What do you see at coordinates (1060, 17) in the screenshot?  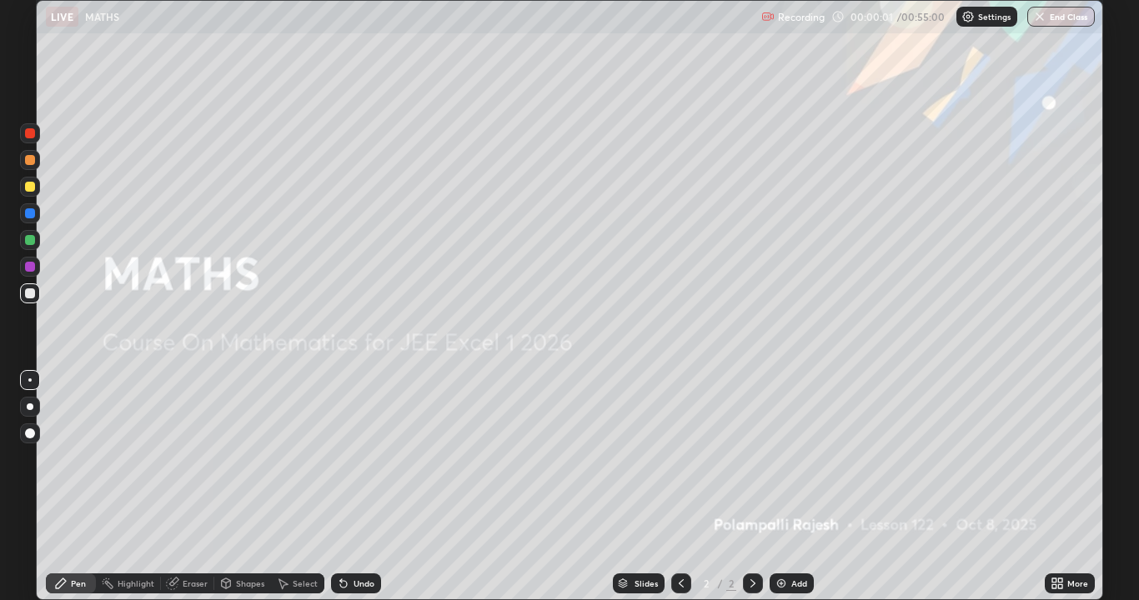 I see `button: End Class` at bounding box center [1060, 17].